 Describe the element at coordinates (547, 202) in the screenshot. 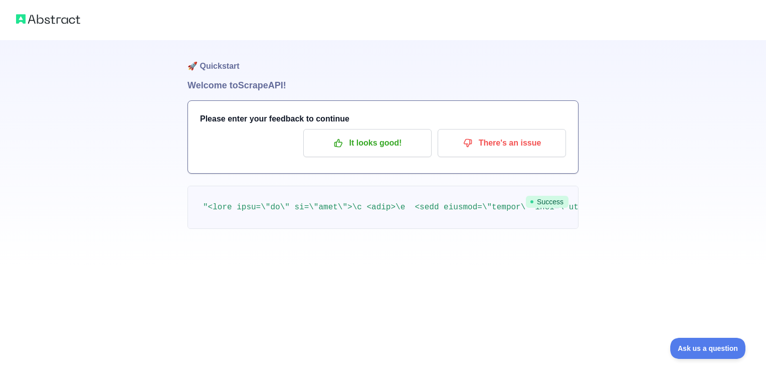

I see `span: Success` at that location.